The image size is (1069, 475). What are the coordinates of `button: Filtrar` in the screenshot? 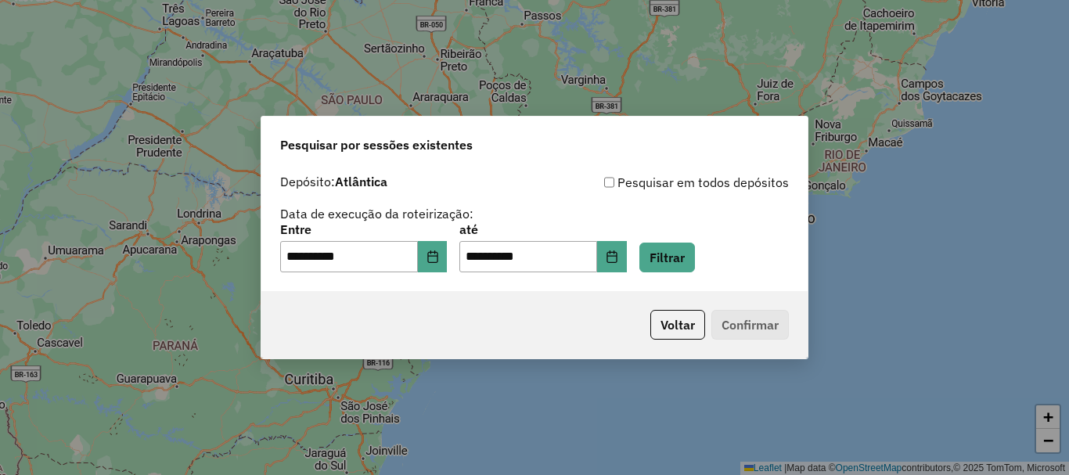 It's located at (667, 258).